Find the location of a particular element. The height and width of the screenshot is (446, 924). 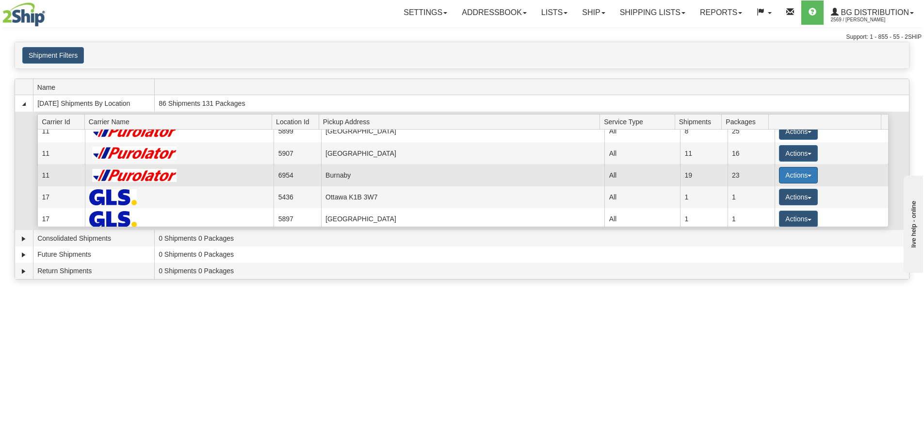

td: Burnaby is located at coordinates (463, 175).